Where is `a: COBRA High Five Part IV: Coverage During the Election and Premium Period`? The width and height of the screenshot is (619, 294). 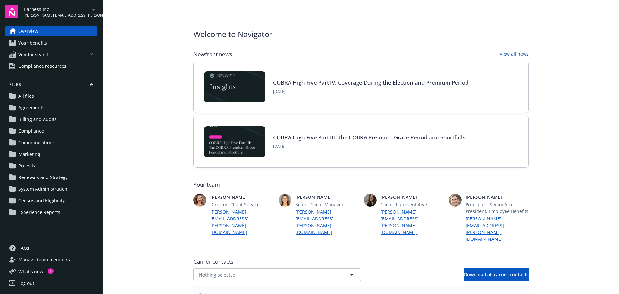 a: COBRA High Five Part IV: Coverage During the Election and Premium Period is located at coordinates (371, 82).